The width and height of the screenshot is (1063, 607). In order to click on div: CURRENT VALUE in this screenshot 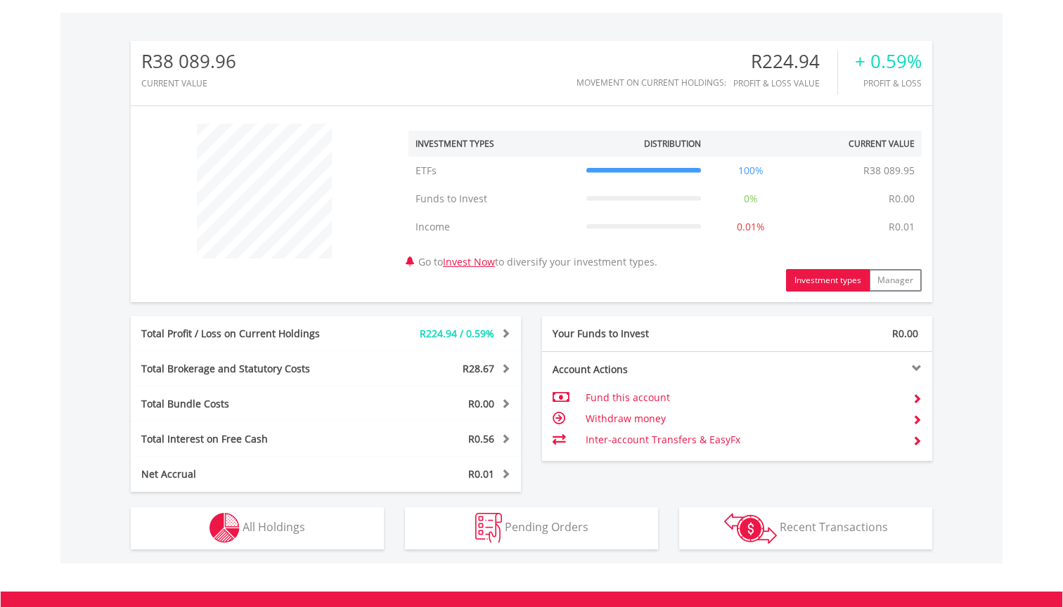, I will do `click(188, 83)`.